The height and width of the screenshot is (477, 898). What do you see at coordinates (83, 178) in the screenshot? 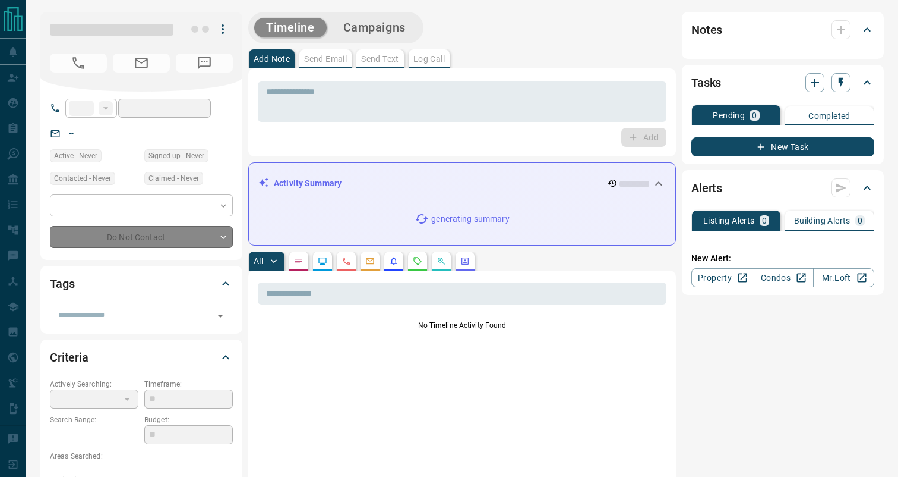
I see `span: Contacted - Never` at bounding box center [83, 178].